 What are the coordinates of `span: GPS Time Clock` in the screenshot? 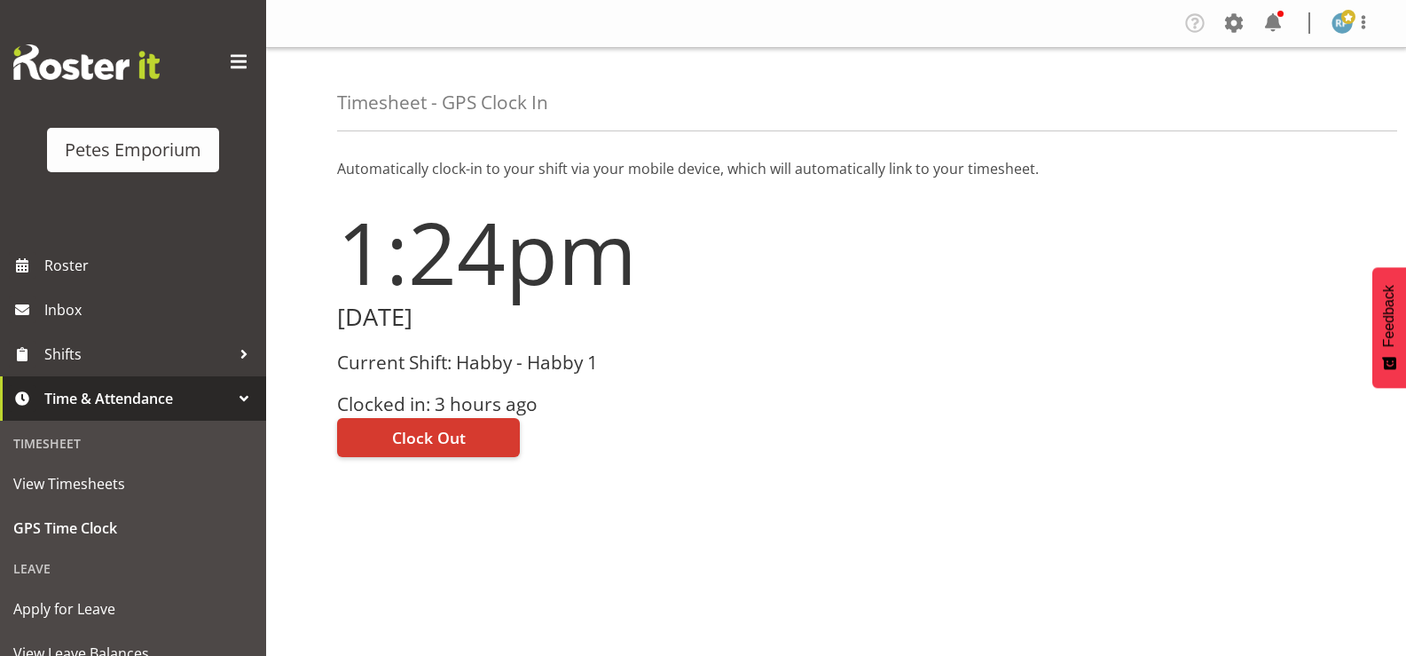 It's located at (133, 528).